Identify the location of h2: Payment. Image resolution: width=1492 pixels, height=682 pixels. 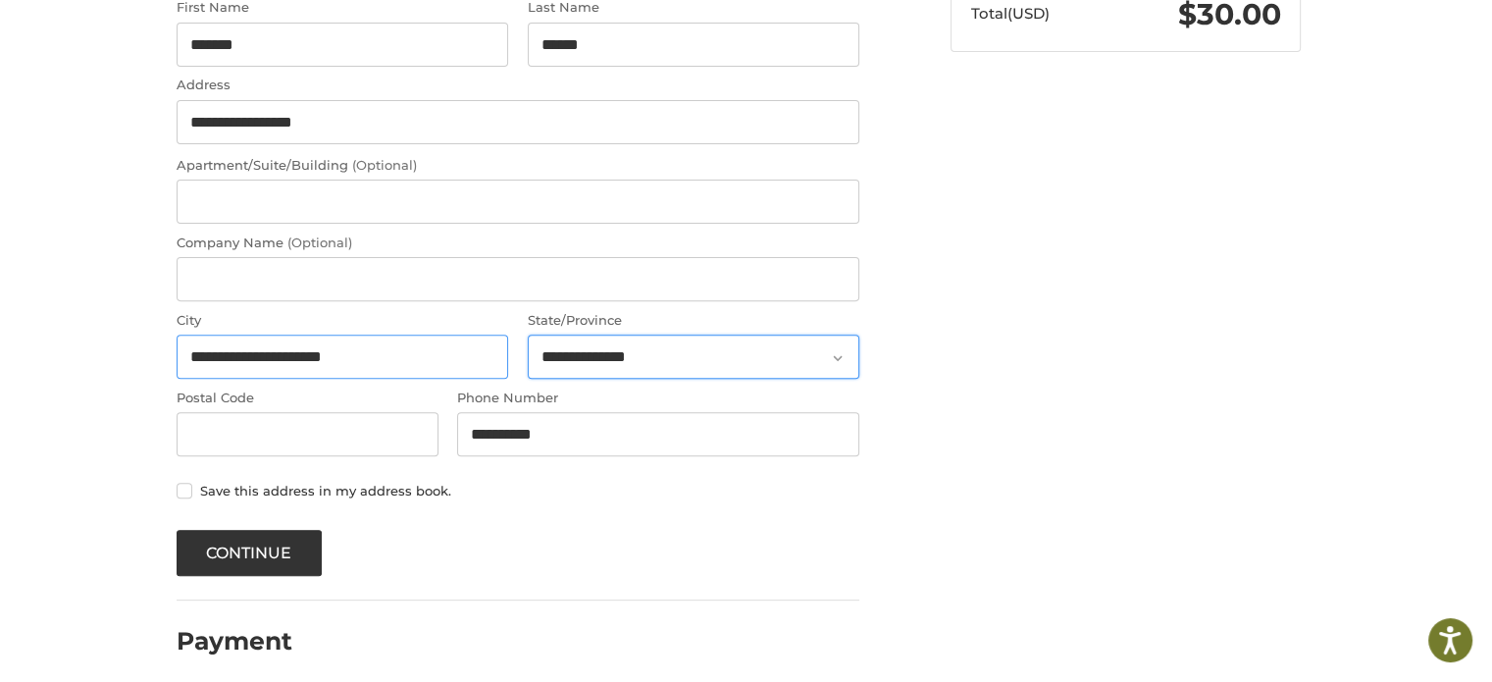
(234, 641).